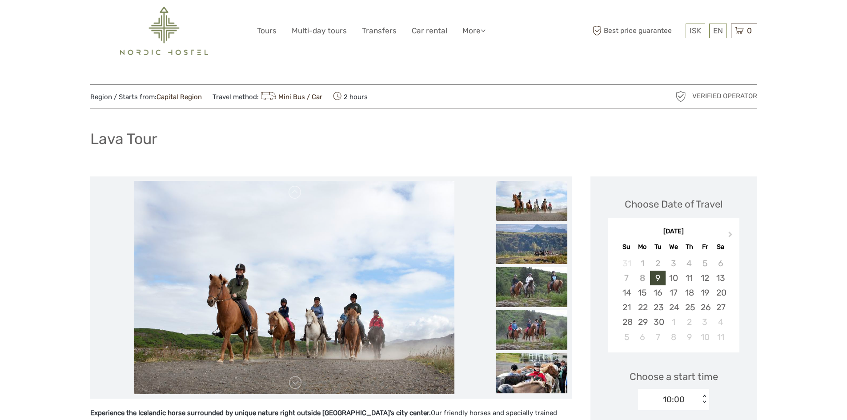  I want to click on img: 0258abce9c31461fa5870a95e2615373_slider_thumbnail.jpg, so click(532, 244).